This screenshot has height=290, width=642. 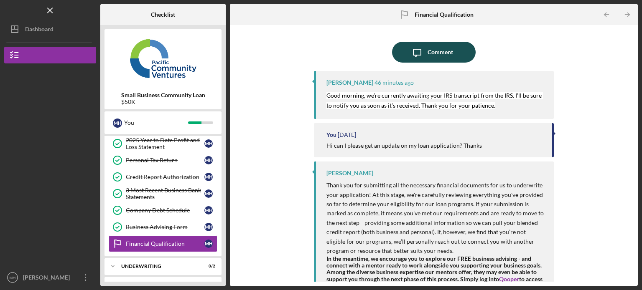 I want to click on a: 3 Most Recent Business Bank StatementsMH, so click(x=163, y=194).